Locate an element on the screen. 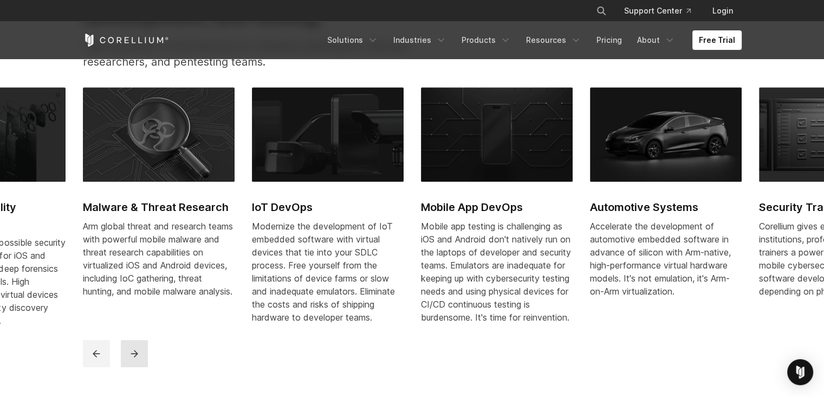 Image resolution: width=824 pixels, height=396 pixels. h2: Malware & Threat Research is located at coordinates (159, 207).